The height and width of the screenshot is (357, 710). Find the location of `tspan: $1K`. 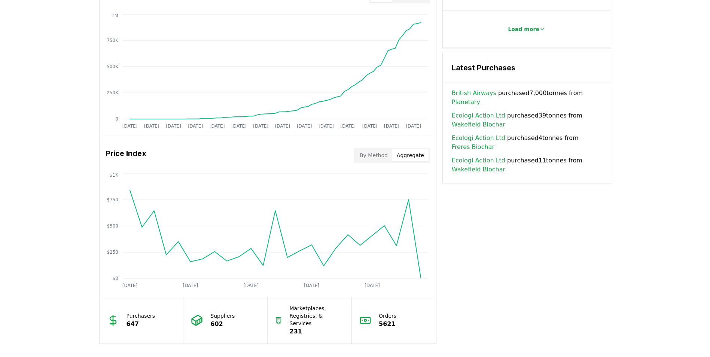

tspan: $1K is located at coordinates (114, 175).